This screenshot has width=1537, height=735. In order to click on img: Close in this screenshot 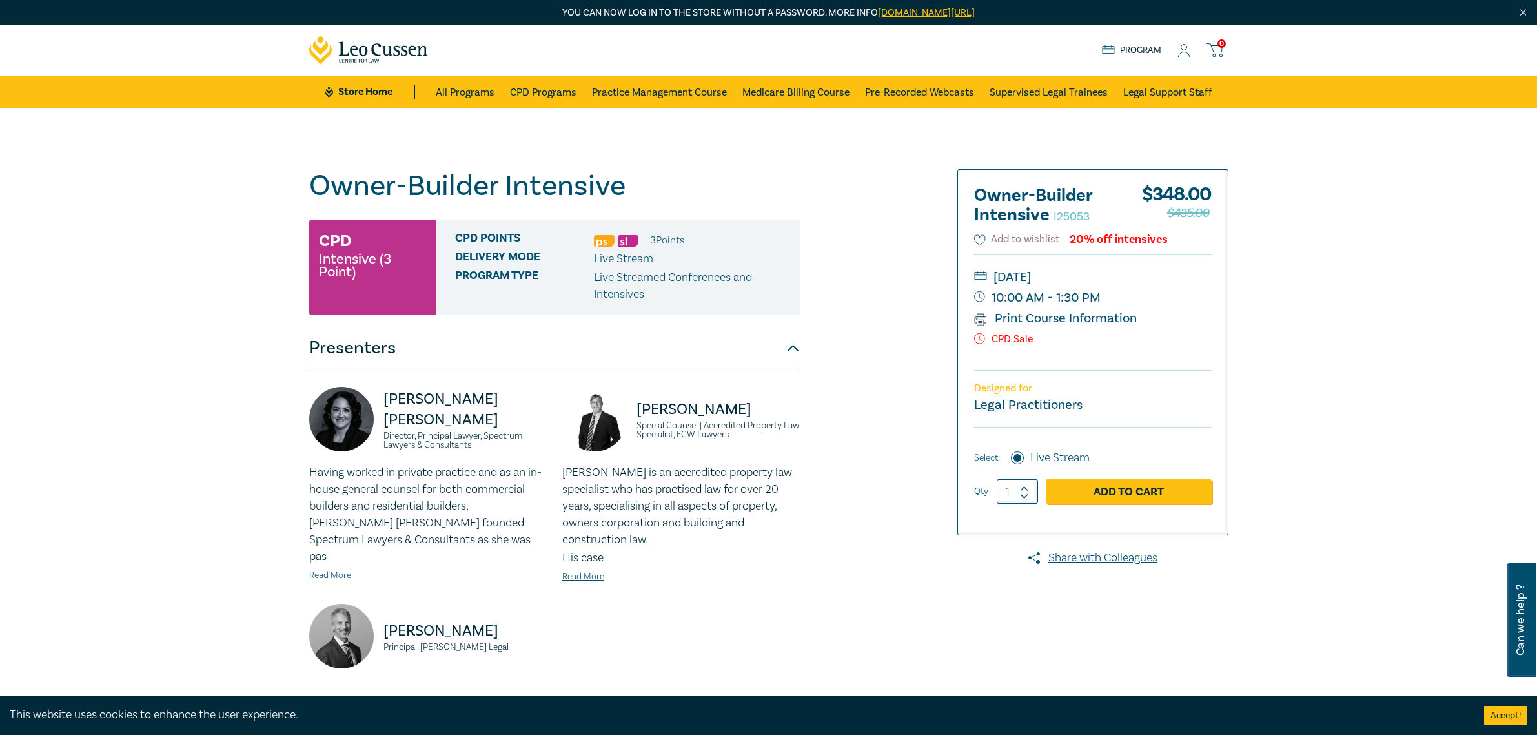, I will do `click(1523, 12)`.